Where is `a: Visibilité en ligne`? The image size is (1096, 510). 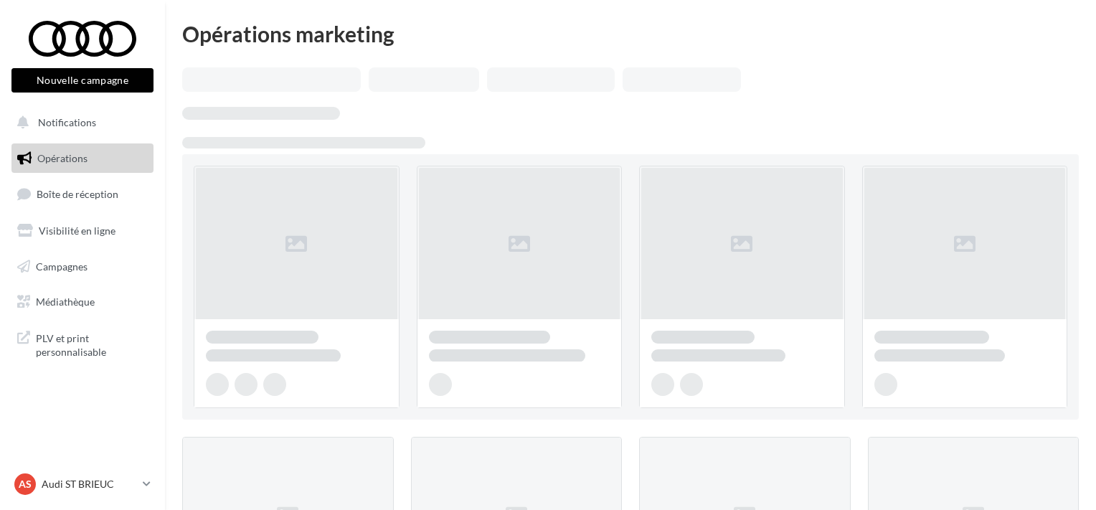
a: Visibilité en ligne is located at coordinates (83, 231).